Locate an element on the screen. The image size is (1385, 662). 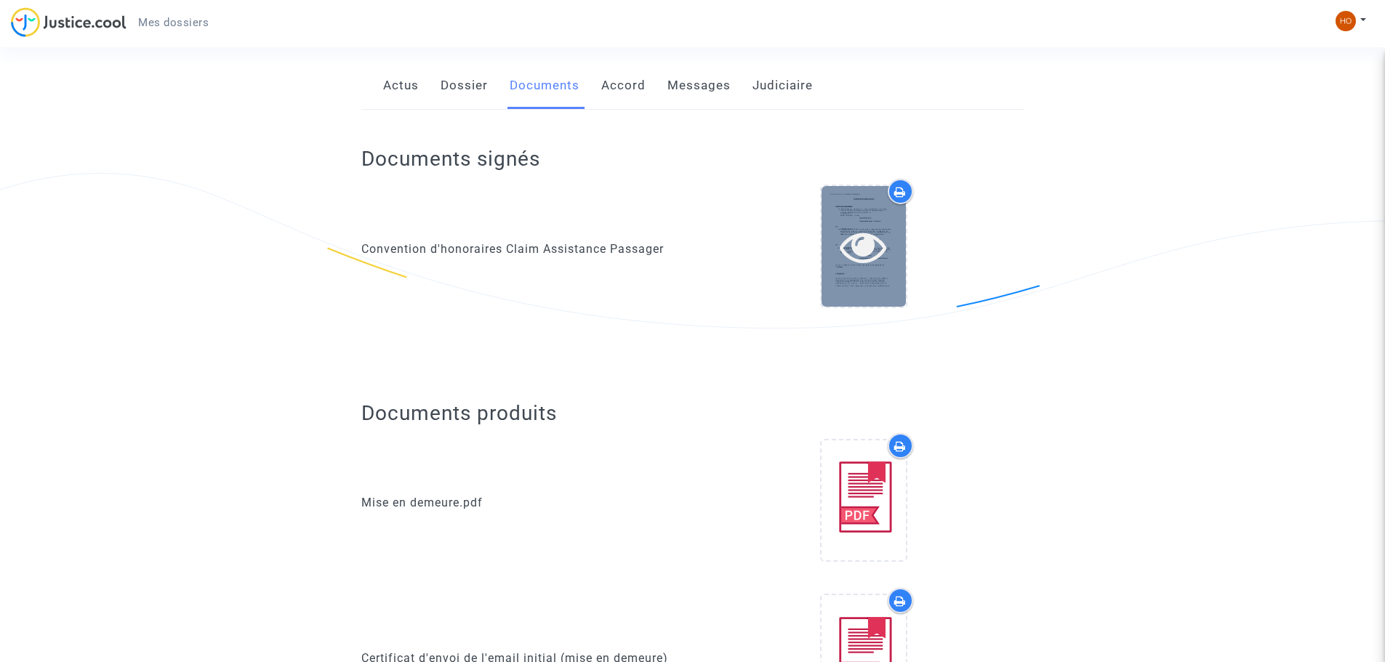
h2: Documents signés is located at coordinates (451, 158).